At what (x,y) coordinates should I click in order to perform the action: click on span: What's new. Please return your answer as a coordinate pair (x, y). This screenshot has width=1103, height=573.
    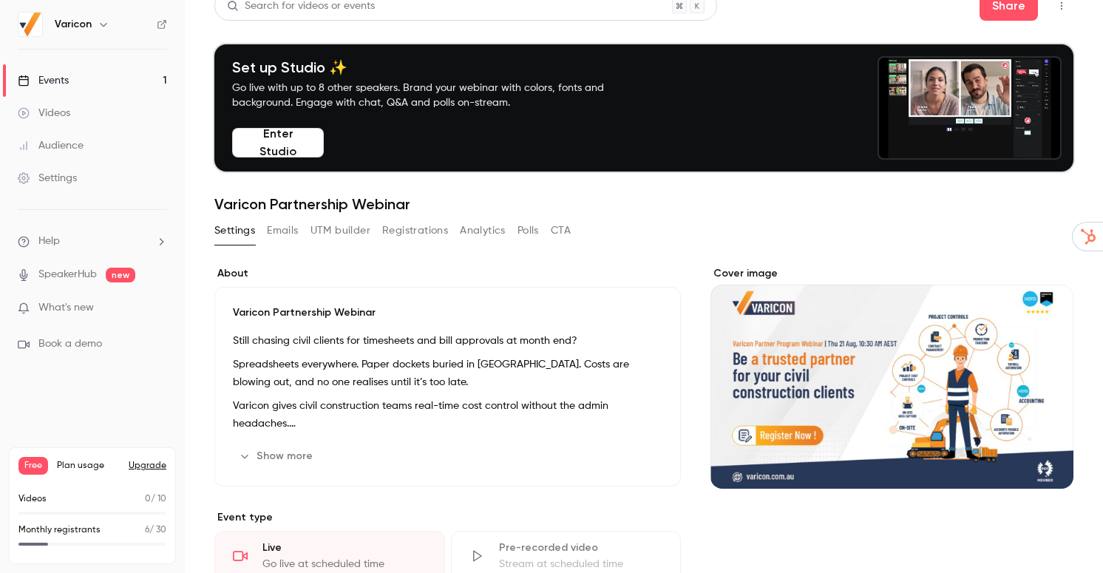
    Looking at the image, I should click on (66, 308).